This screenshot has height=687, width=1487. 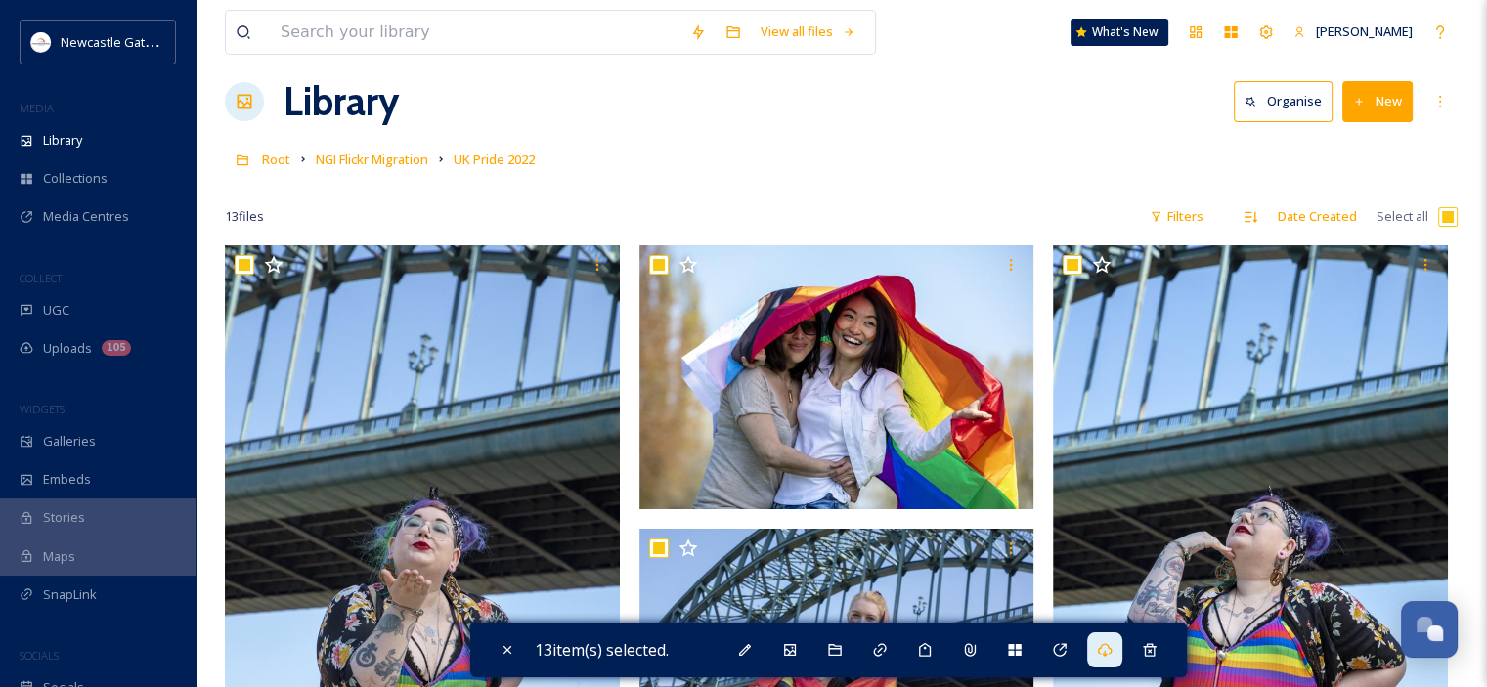 I want to click on span: Media Centres, so click(x=86, y=216).